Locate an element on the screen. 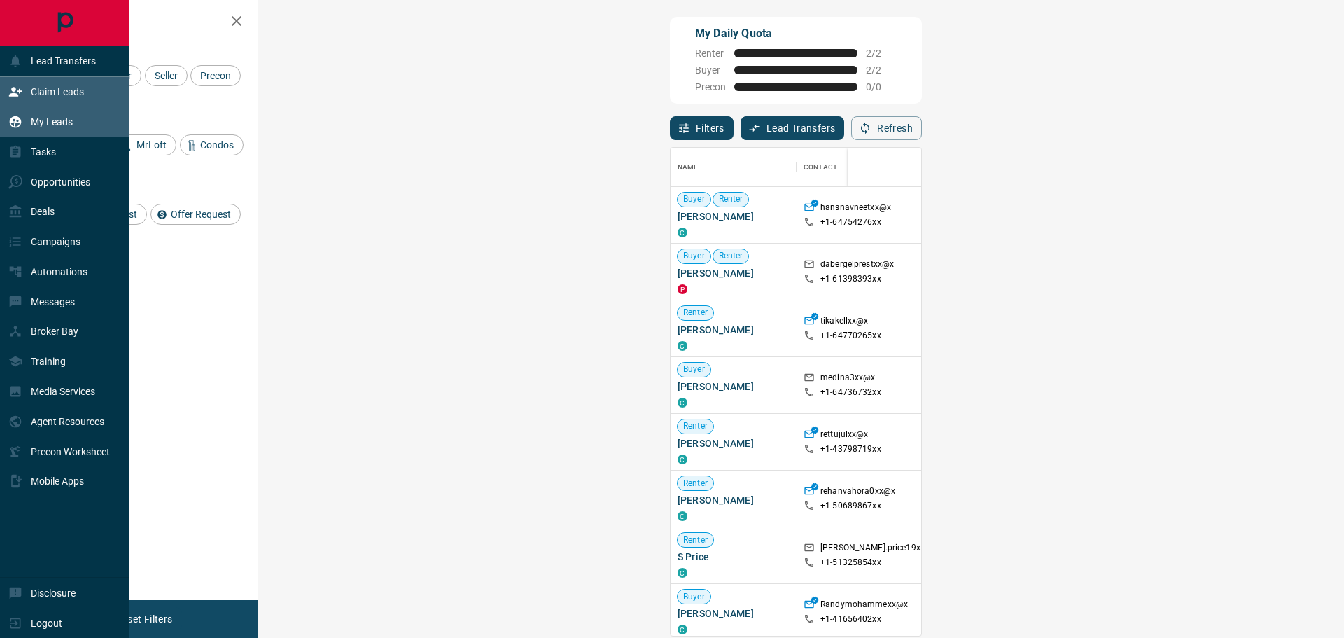 Image resolution: width=1344 pixels, height=638 pixels. button: Lead Transfers is located at coordinates (792, 128).